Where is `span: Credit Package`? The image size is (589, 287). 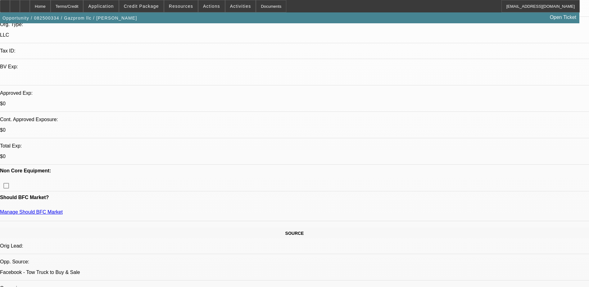 span: Credit Package is located at coordinates (141, 6).